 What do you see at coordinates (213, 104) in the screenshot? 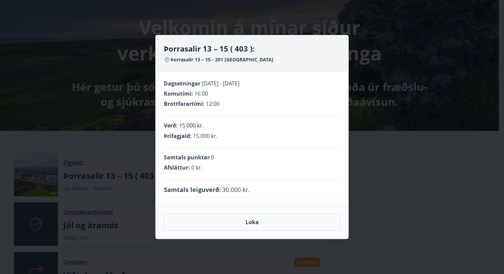
I see `span: 12:00` at bounding box center [213, 104].